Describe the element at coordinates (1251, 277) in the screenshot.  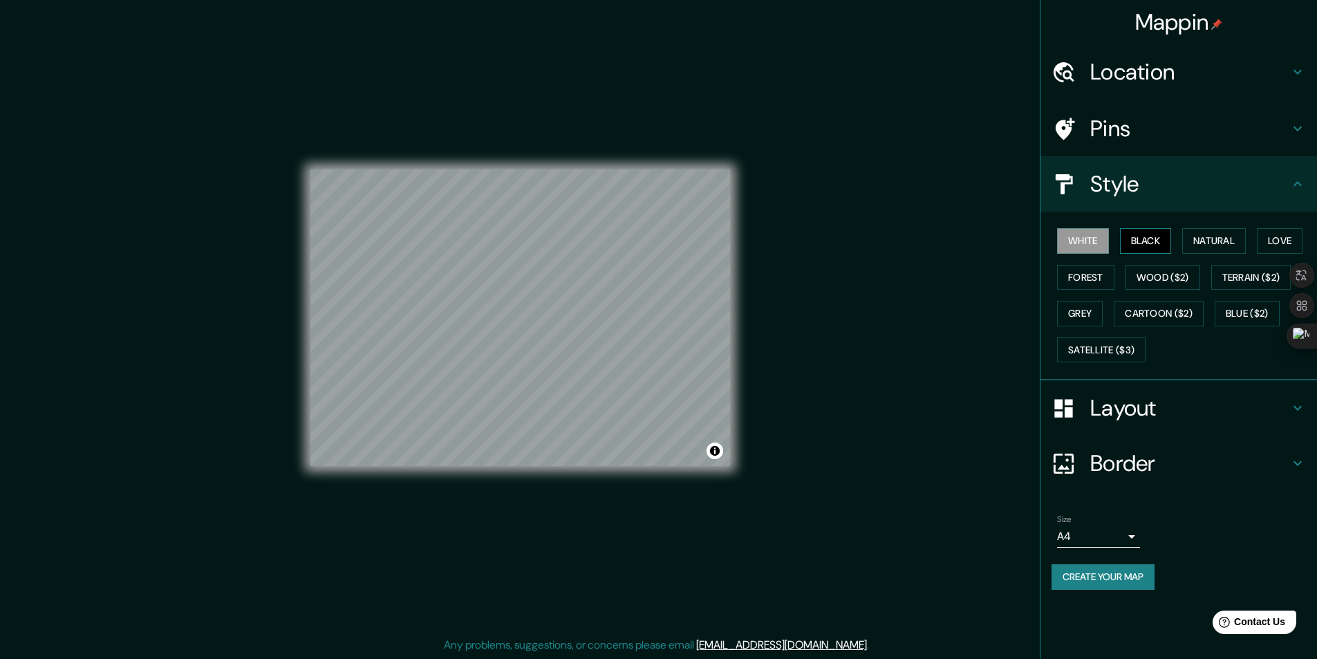
I see `button: Terrain ($2)` at that location.